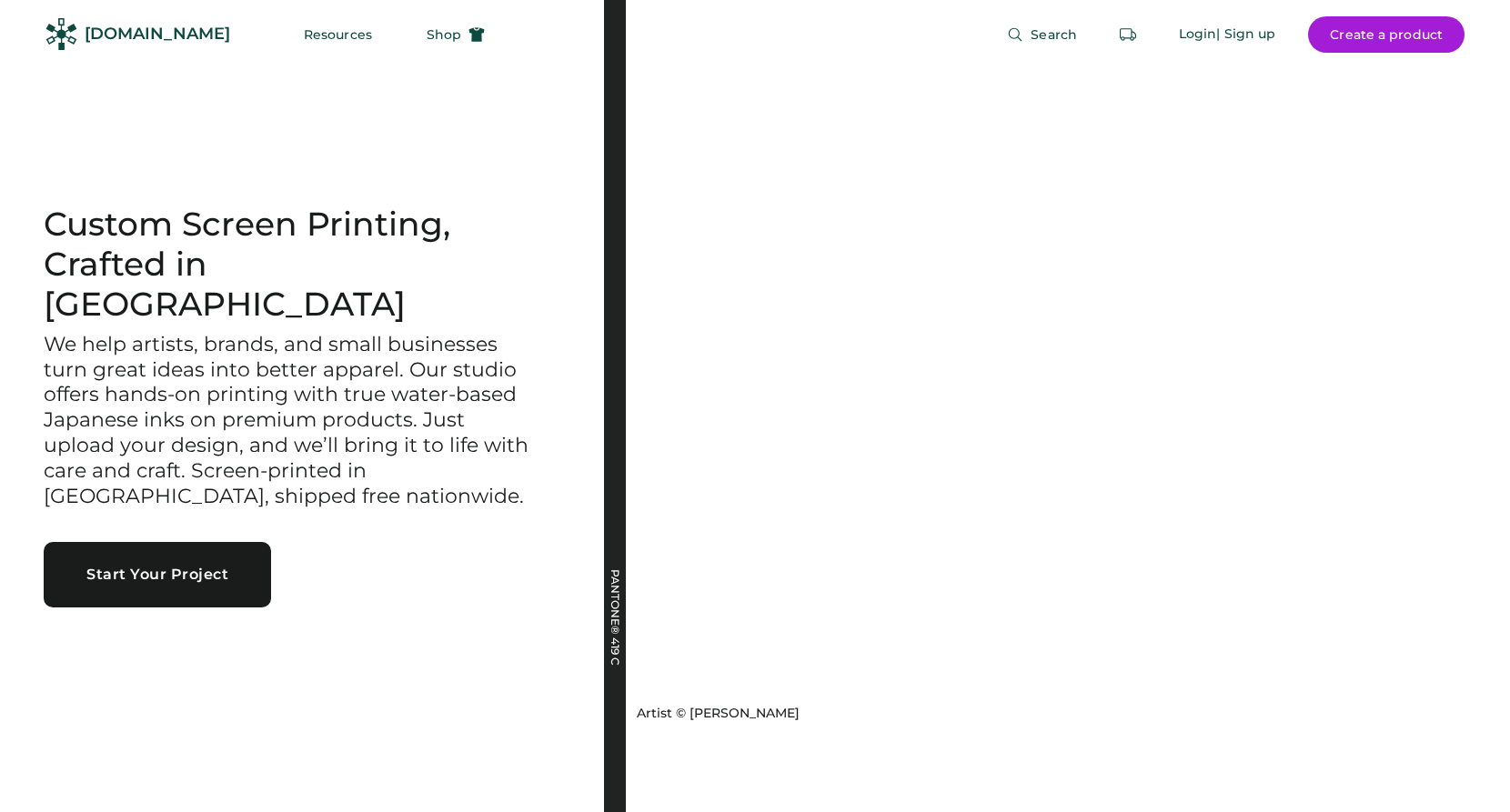  What do you see at coordinates (1385, 35) in the screenshot?
I see `button: Create a product` at bounding box center [1385, 35].